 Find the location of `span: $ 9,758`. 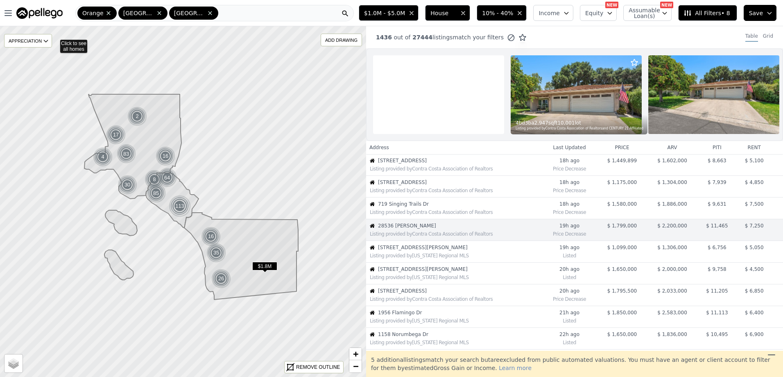

span: $ 9,758 is located at coordinates (717, 269).